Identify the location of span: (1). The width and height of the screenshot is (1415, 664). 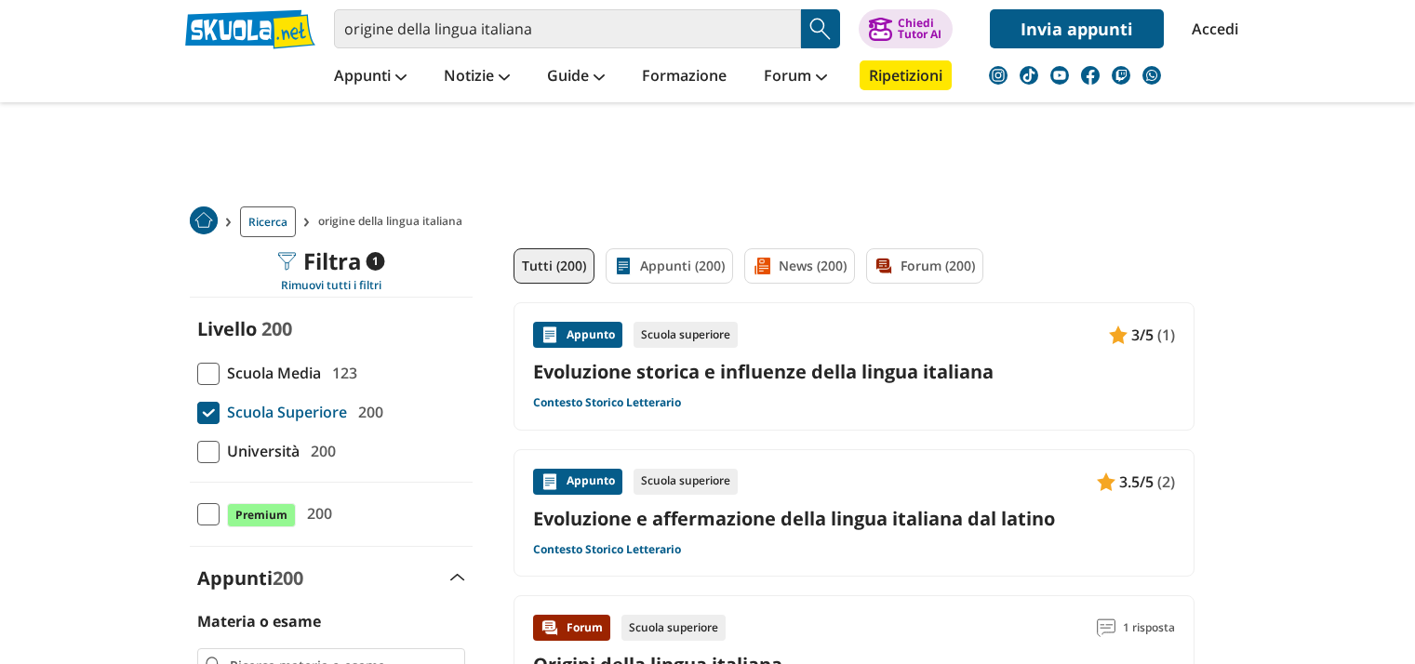
(1166, 335).